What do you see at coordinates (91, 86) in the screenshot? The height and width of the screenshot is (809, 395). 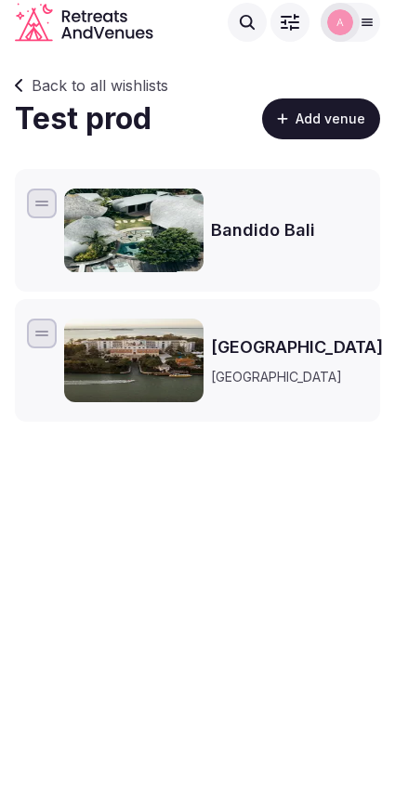 I see `a: Back to all wishlists` at bounding box center [91, 86].